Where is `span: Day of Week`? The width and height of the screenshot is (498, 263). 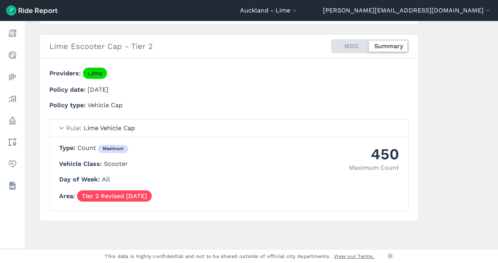
span: Day of Week is located at coordinates (81, 179).